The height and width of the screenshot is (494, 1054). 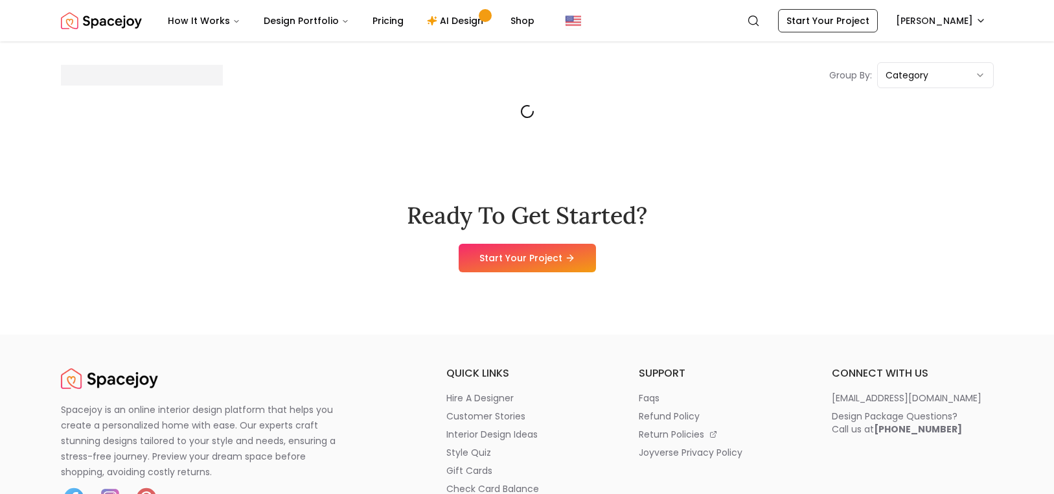 What do you see at coordinates (204, 21) in the screenshot?
I see `button: How It Works` at bounding box center [204, 21].